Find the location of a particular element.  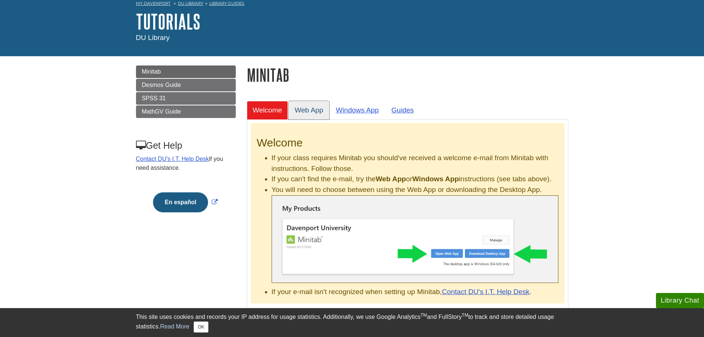

li: You will need to choose between using the Web App or downloading the Desktop App. is located at coordinates (415, 233).